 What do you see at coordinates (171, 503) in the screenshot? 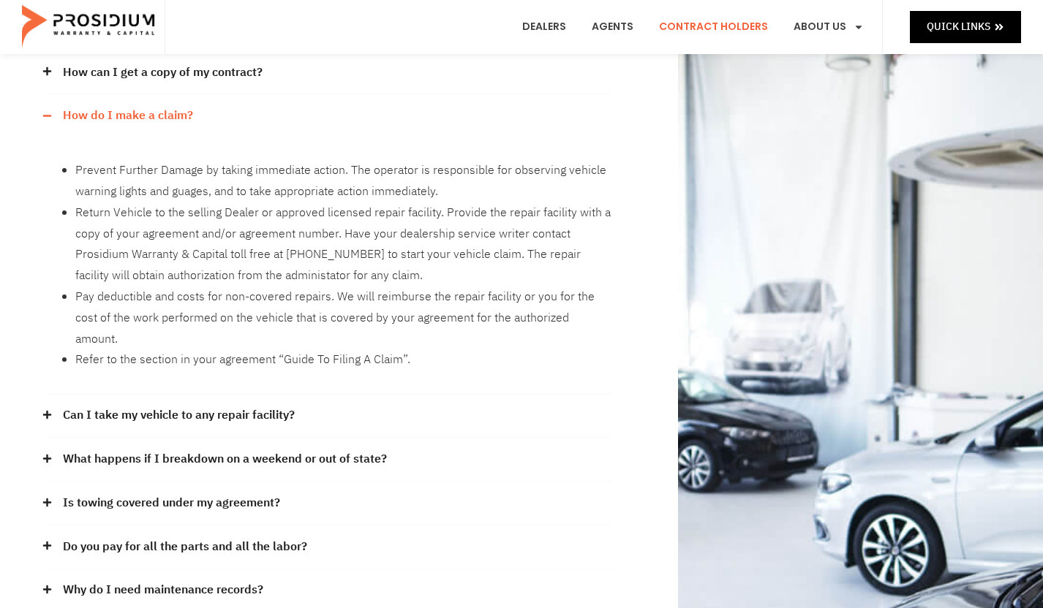
I see `a: Is towing covered under my agreement?` at bounding box center [171, 503].